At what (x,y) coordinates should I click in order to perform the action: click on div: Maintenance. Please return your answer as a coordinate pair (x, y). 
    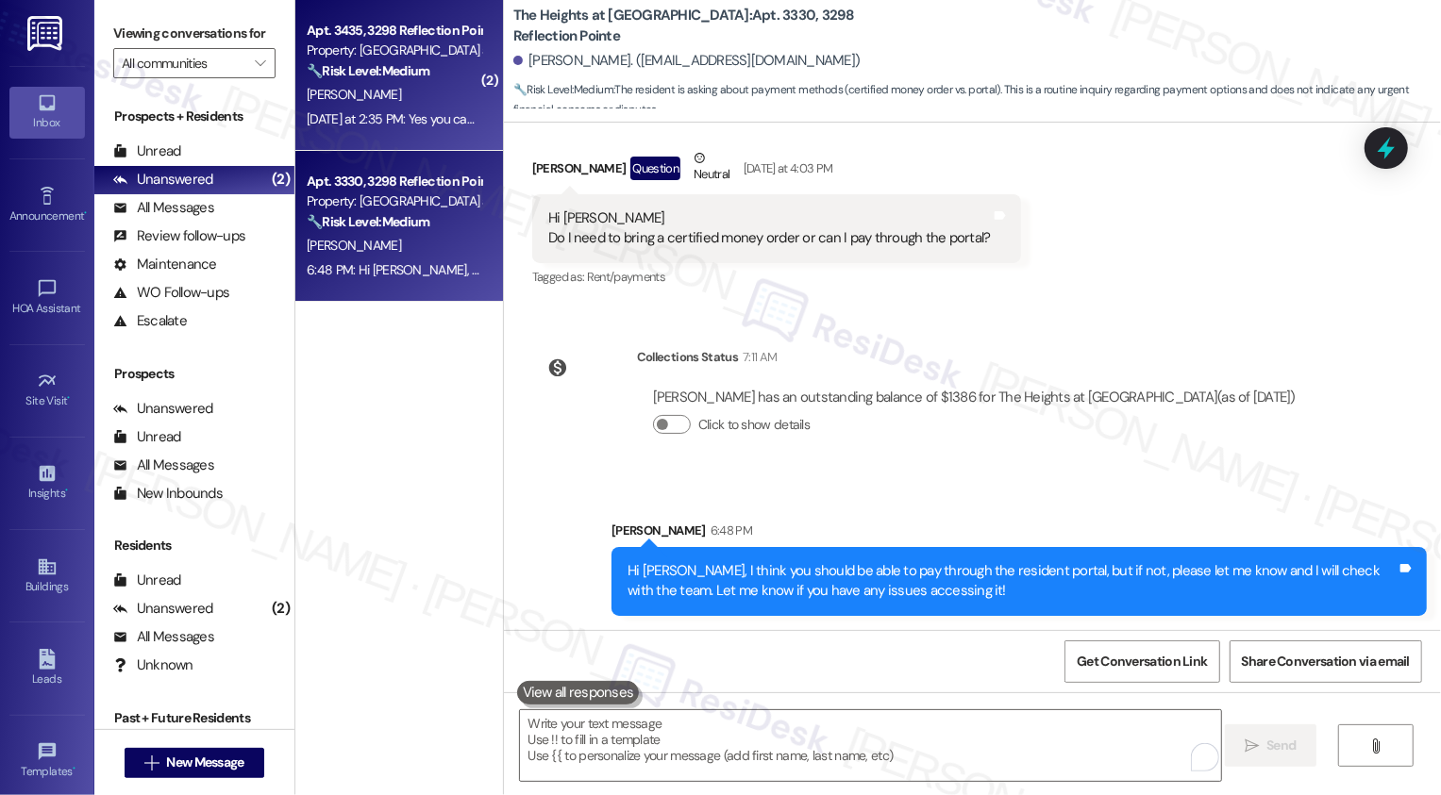
    Looking at the image, I should click on (165, 264).